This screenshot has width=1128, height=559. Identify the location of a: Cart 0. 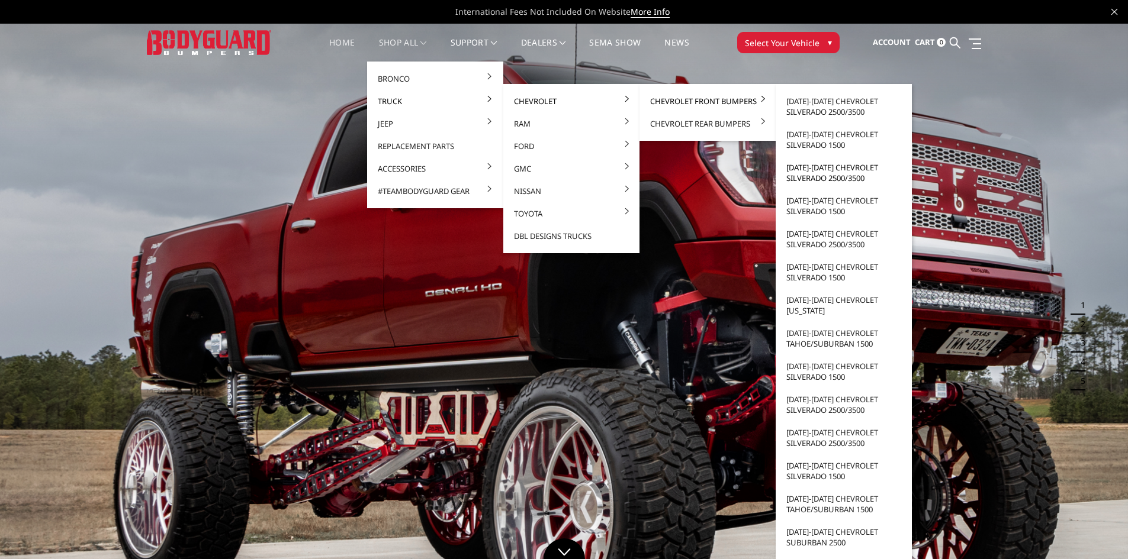
(930, 43).